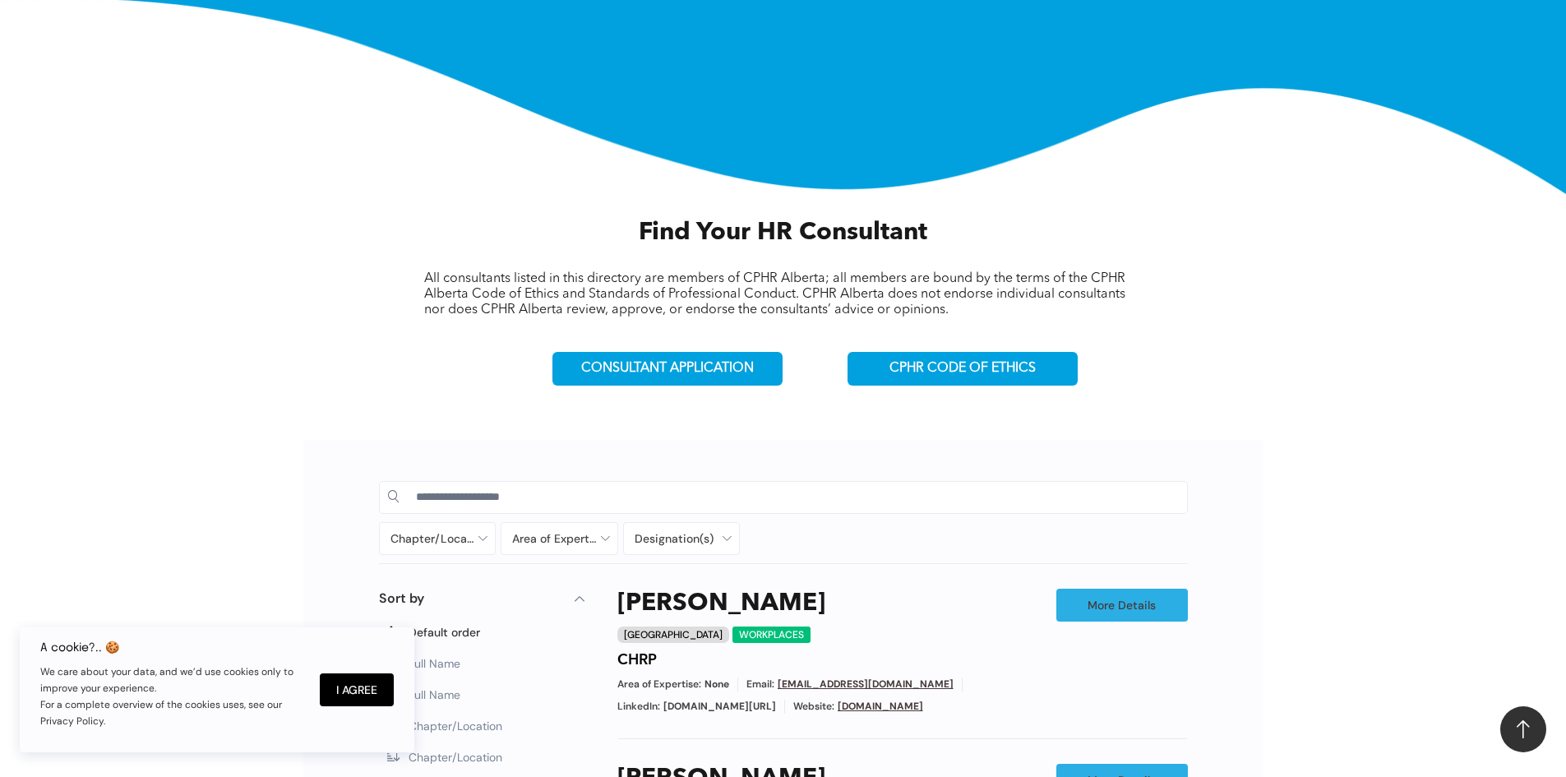 This screenshot has height=777, width=1566. Describe the element at coordinates (639, 706) in the screenshot. I see `span: LinkedIn:` at that location.